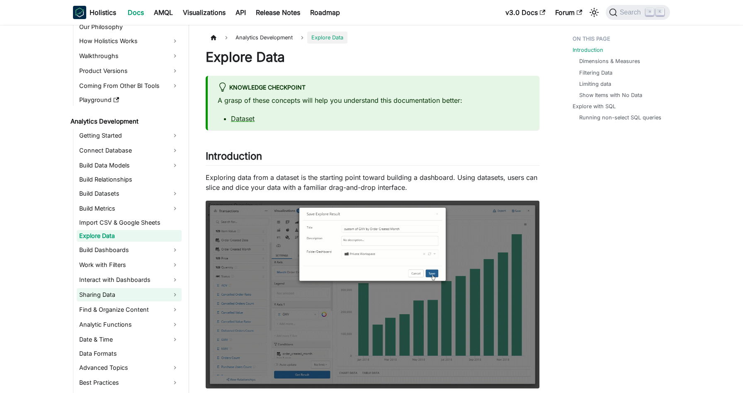  What do you see at coordinates (129, 56) in the screenshot?
I see `a: Walkthroughs` at bounding box center [129, 56].